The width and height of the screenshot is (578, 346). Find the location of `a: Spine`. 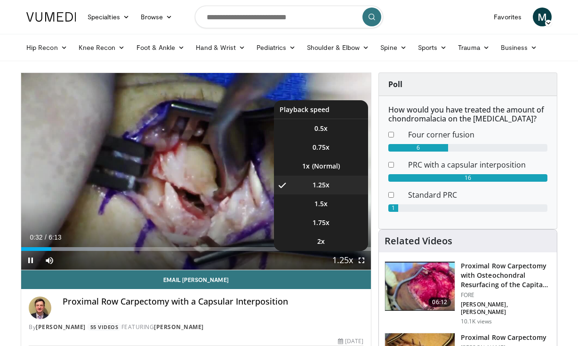

a: Spine is located at coordinates (393, 48).